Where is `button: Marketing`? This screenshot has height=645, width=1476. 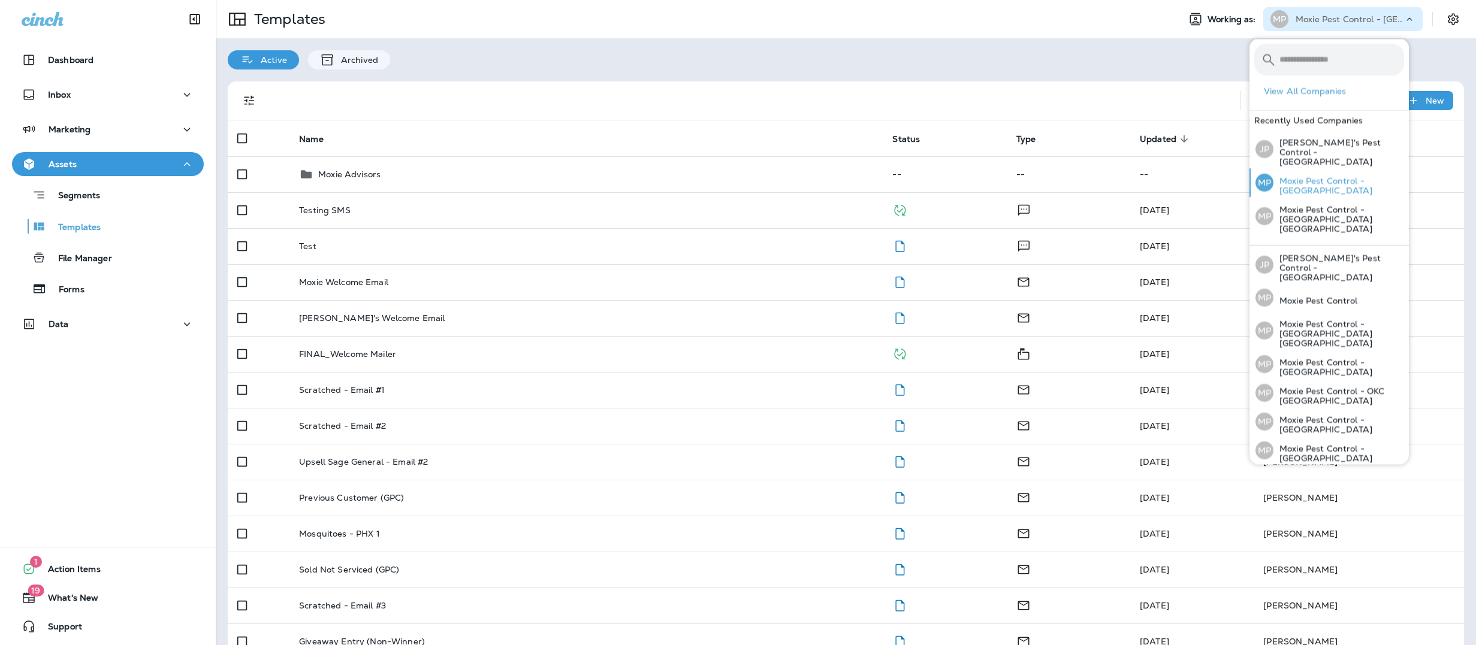
button: Marketing is located at coordinates (108, 129).